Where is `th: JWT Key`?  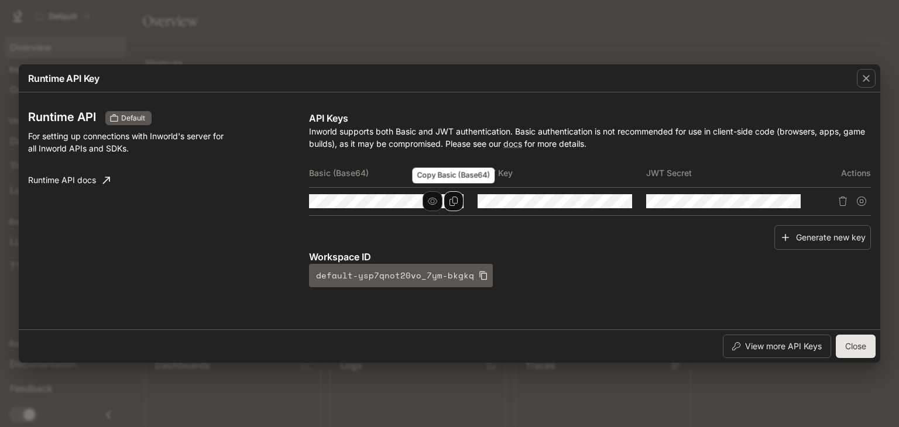
th: JWT Key is located at coordinates (562, 173).